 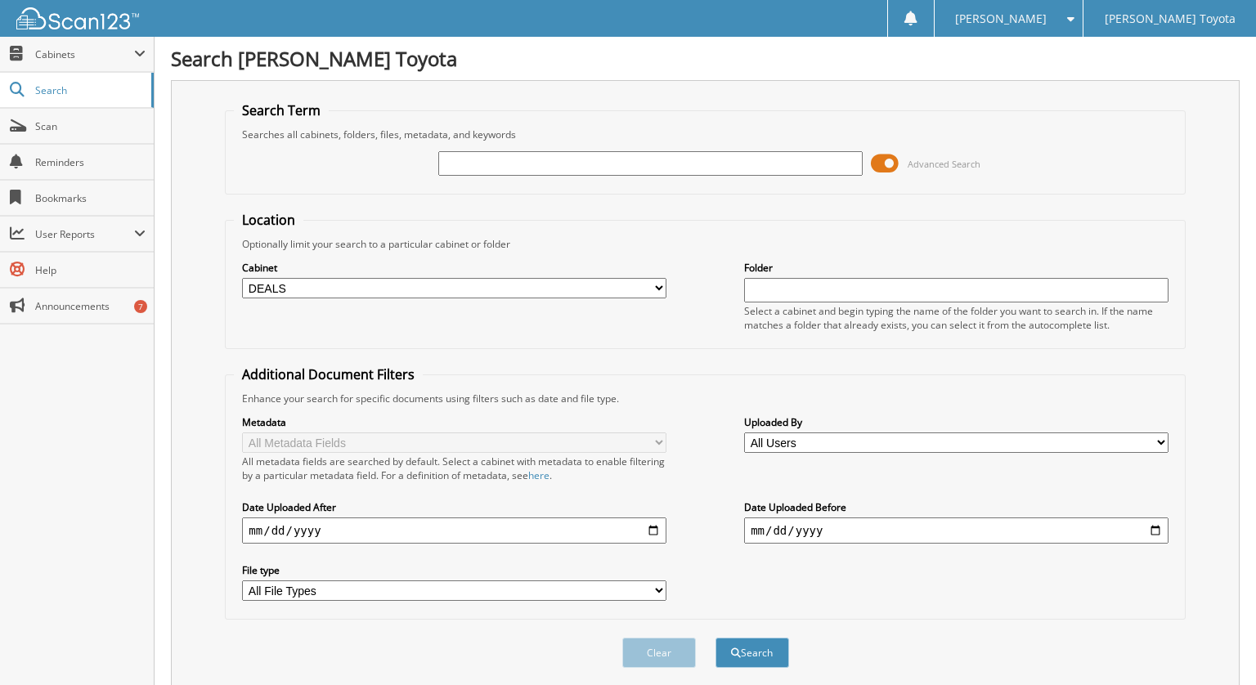 What do you see at coordinates (141, 307) in the screenshot?
I see `div: 7` at bounding box center [141, 307].